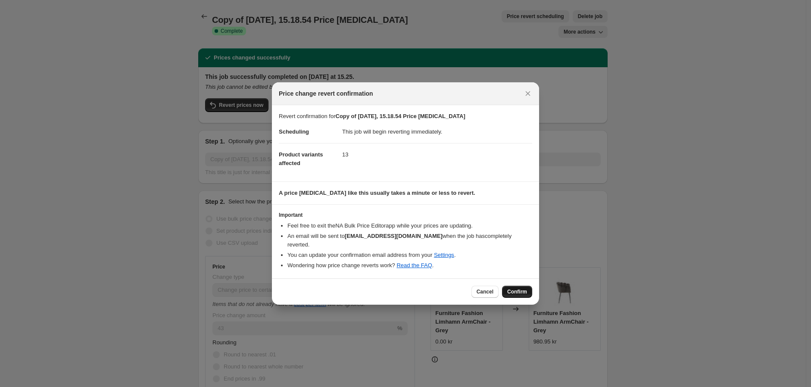 This screenshot has width=811, height=387. What do you see at coordinates (517, 292) in the screenshot?
I see `span: Confirm` at bounding box center [517, 292].